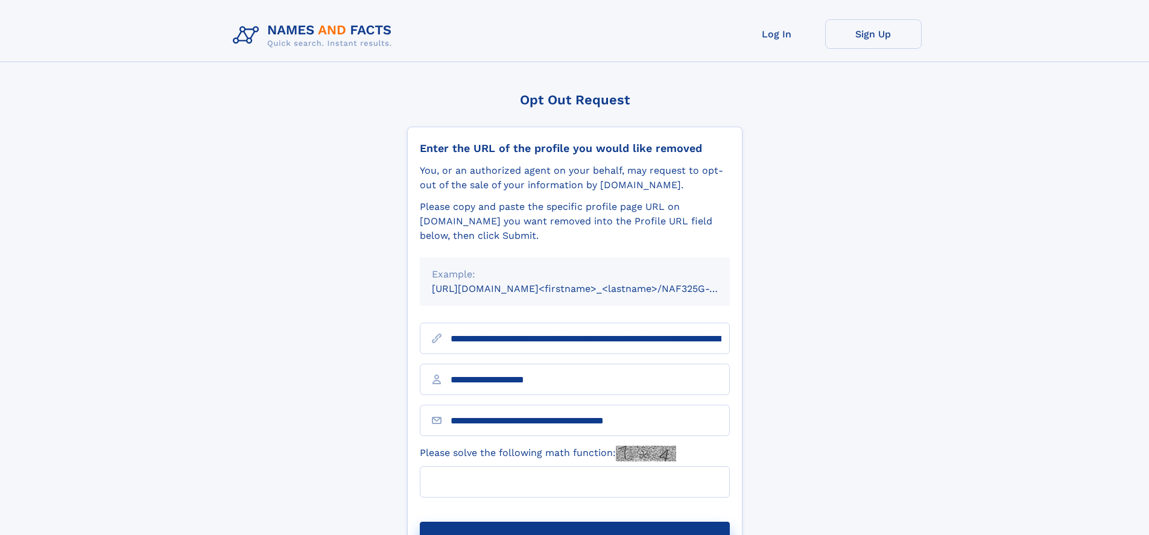 The image size is (1149, 535). What do you see at coordinates (548, 453) in the screenshot?
I see `label: Please solve the following math function:` at bounding box center [548, 453].